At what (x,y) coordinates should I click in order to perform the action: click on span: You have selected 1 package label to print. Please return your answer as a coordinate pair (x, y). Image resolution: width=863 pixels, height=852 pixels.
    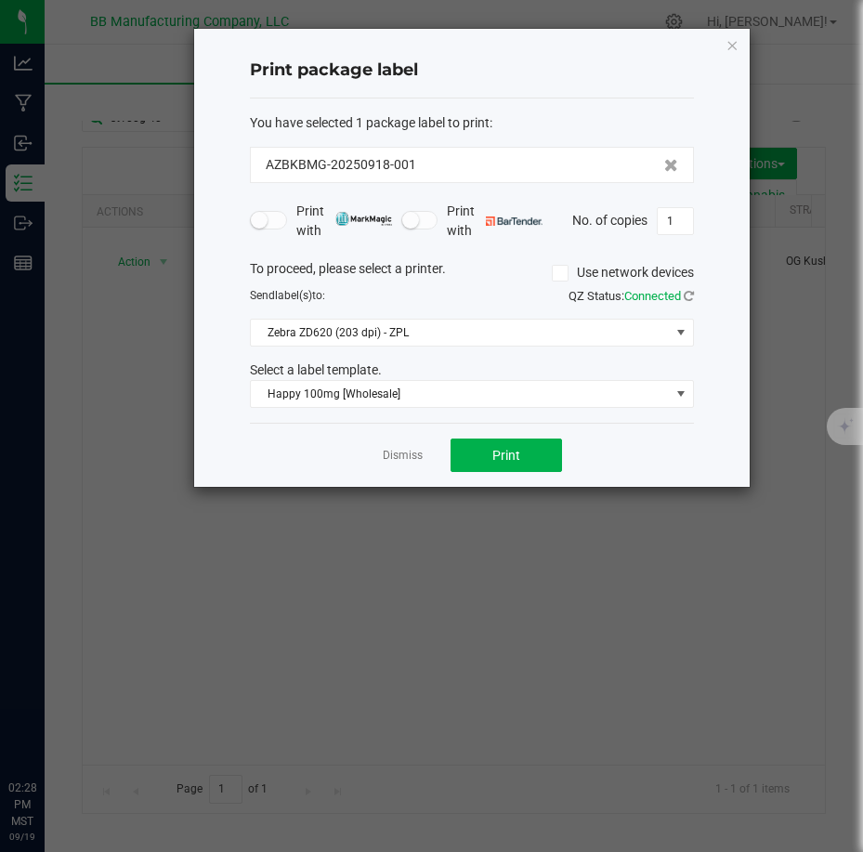
    Looking at the image, I should click on (370, 123).